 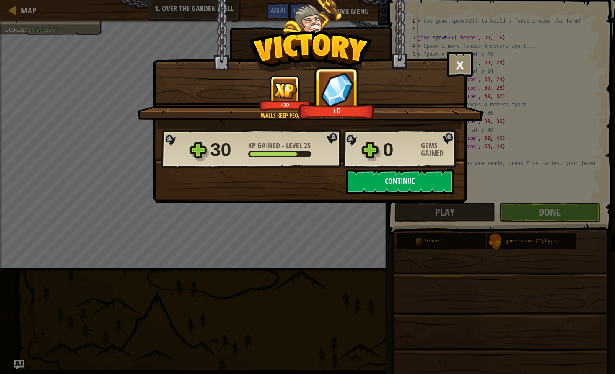 I want to click on img: Gems Gained, so click(x=337, y=89).